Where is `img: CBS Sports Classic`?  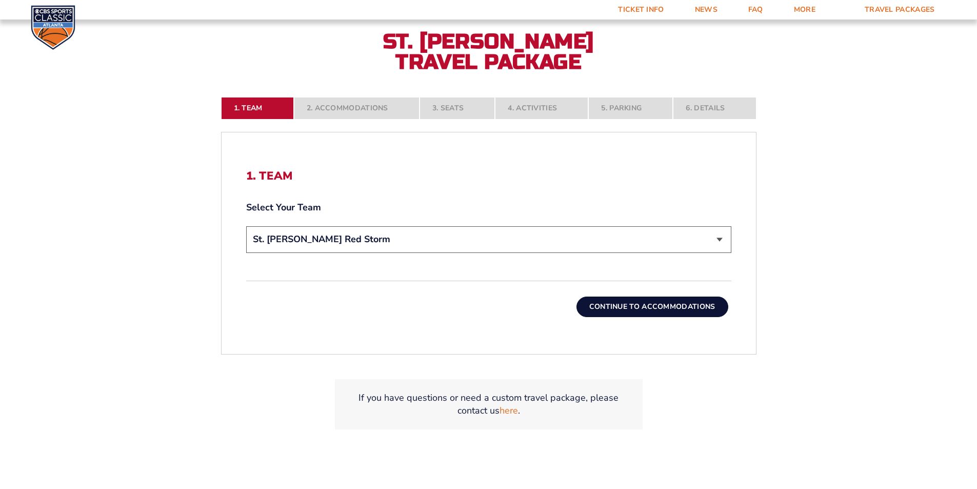
img: CBS Sports Classic is located at coordinates (53, 27).